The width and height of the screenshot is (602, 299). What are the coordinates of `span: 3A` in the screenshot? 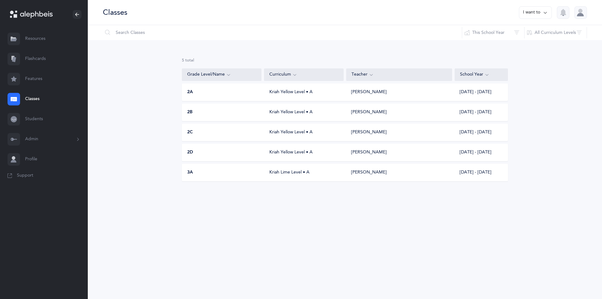 It's located at (190, 173).